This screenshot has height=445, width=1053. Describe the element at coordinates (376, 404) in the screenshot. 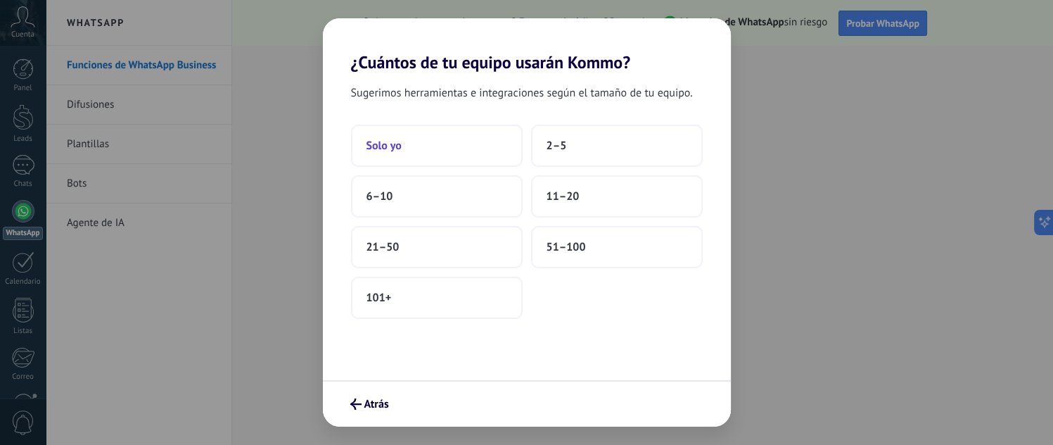

I see `span: Atrás` at that location.